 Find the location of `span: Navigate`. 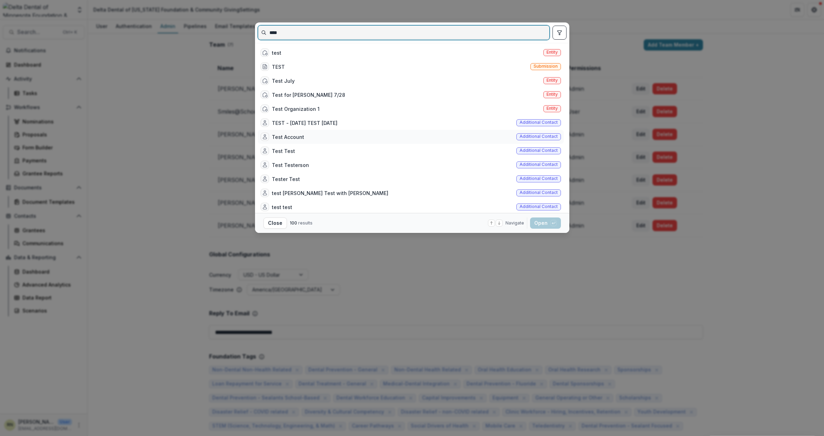

span: Navigate is located at coordinates (514, 223).